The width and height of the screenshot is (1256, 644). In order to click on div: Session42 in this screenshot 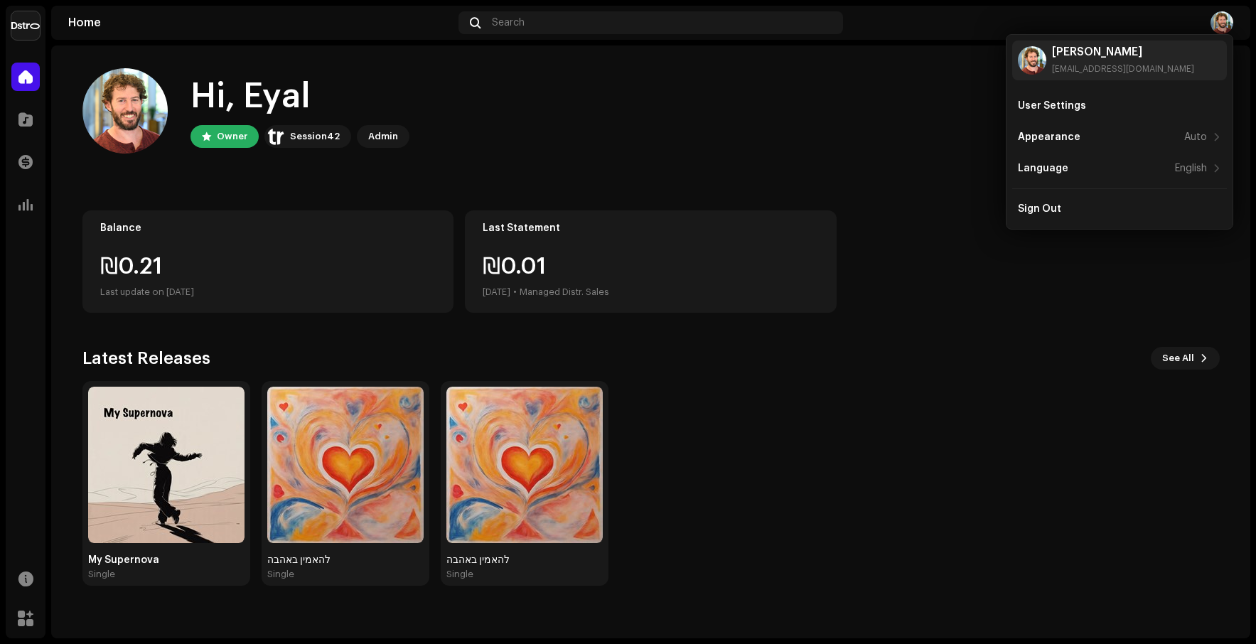, I will do `click(315, 136)`.